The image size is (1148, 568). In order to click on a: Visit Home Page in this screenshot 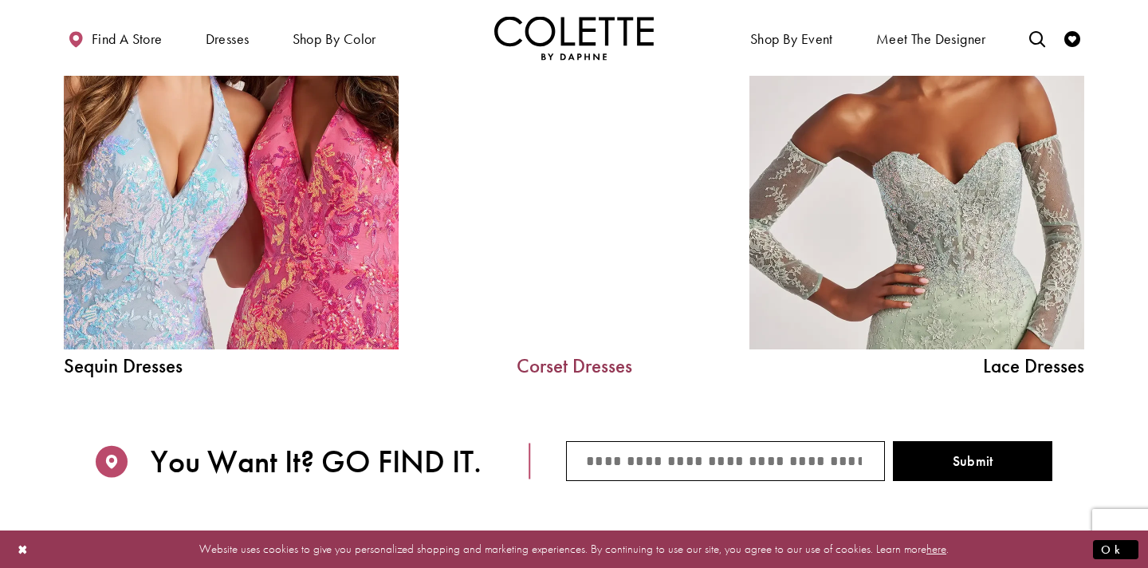, I will do `click(574, 37)`.